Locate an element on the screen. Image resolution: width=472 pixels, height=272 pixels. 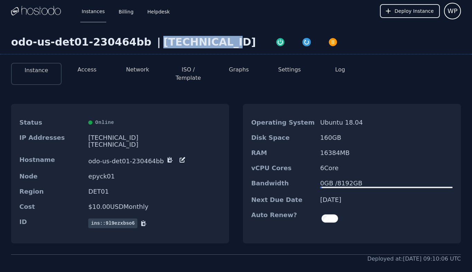
dd: Ubuntu 18.04 is located at coordinates (386, 123).